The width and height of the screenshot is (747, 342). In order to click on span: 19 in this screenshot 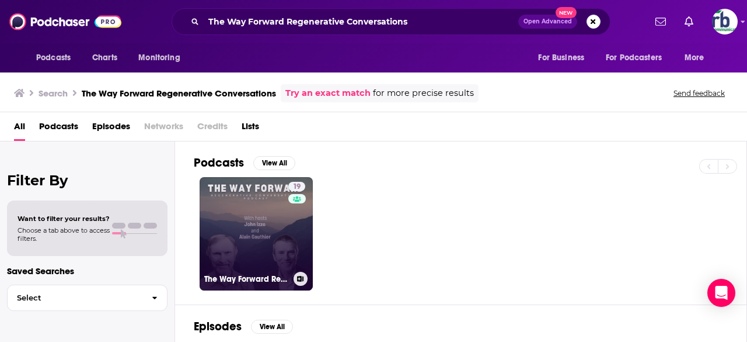, I will do `click(297, 187)`.